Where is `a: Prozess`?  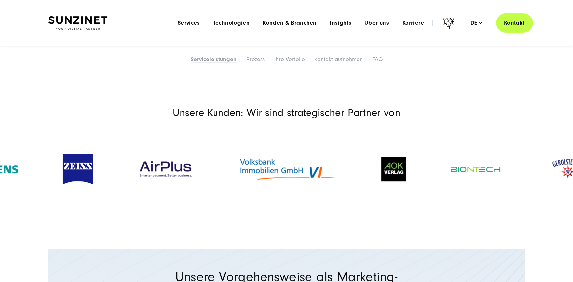 a: Prozess is located at coordinates (256, 59).